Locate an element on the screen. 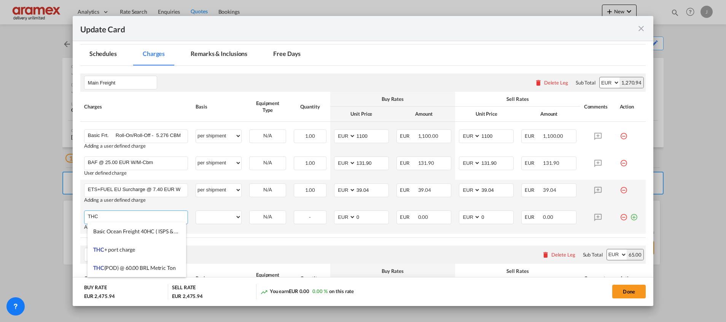 This screenshot has width=726, height=322. span: THC (POD) @ 60.00 BRL Metric Ton is located at coordinates (134, 268).